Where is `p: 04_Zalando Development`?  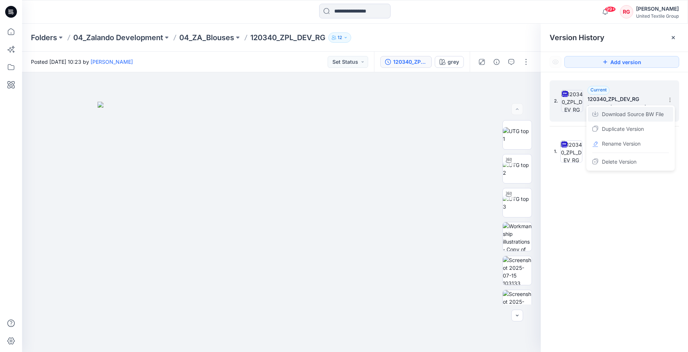
p: 04_Zalando Development is located at coordinates (118, 38).